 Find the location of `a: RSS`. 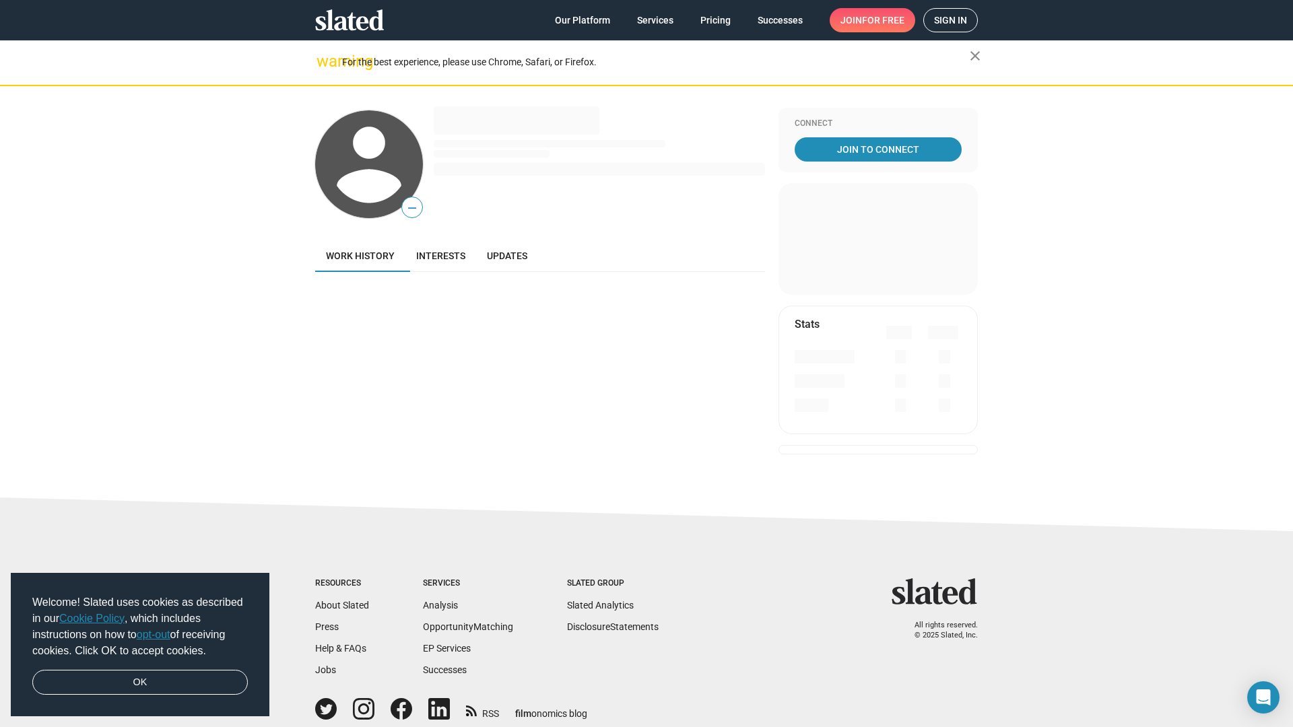

a: RSS is located at coordinates (482, 710).